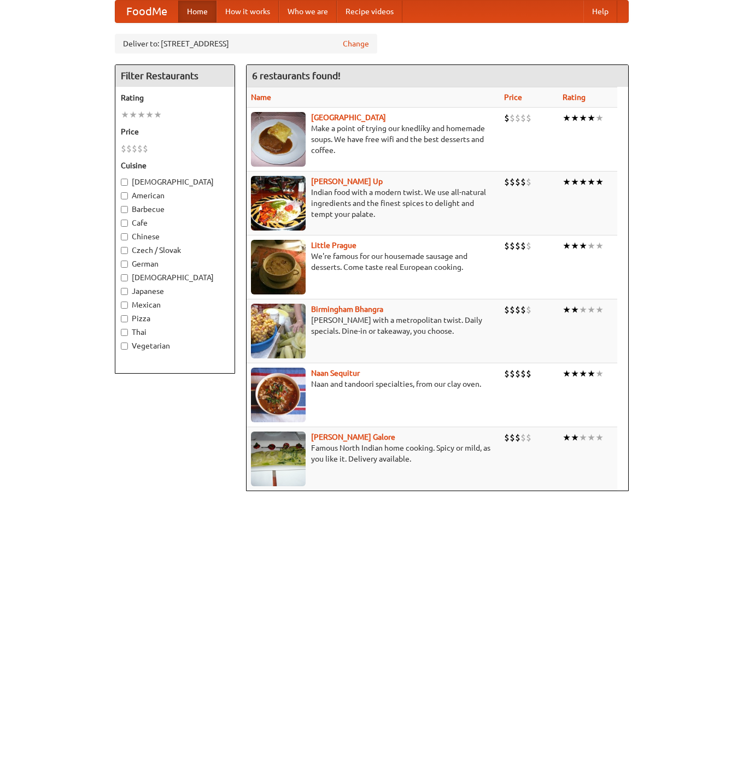 The width and height of the screenshot is (743, 773). Describe the element at coordinates (369, 11) in the screenshot. I see `a: Recipe videos` at that location.